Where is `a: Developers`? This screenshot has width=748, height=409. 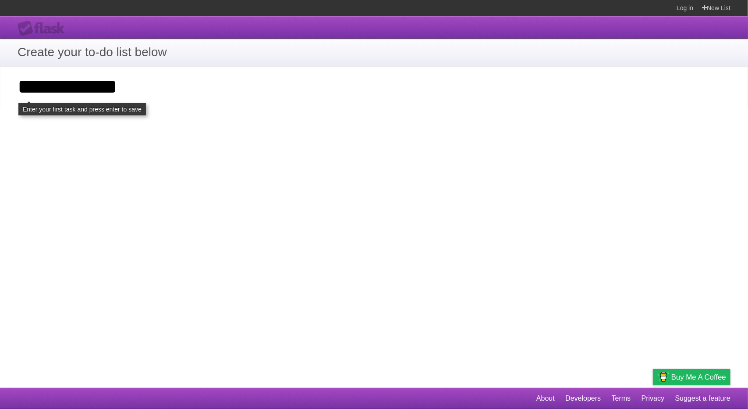 a: Developers is located at coordinates (583, 398).